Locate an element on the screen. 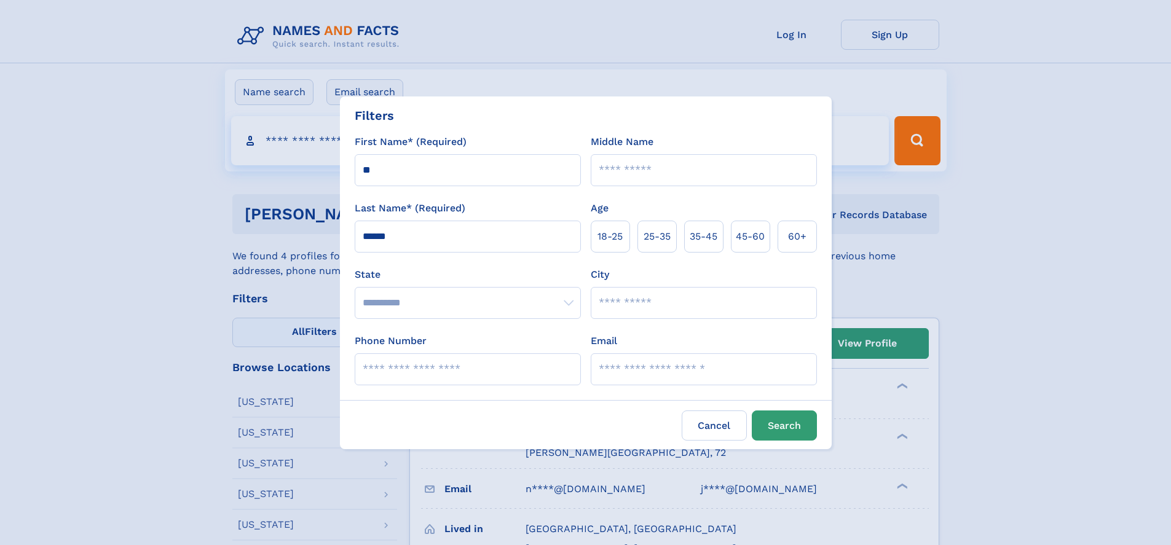 The width and height of the screenshot is (1171, 545). span: 35‑45 is located at coordinates (703, 237).